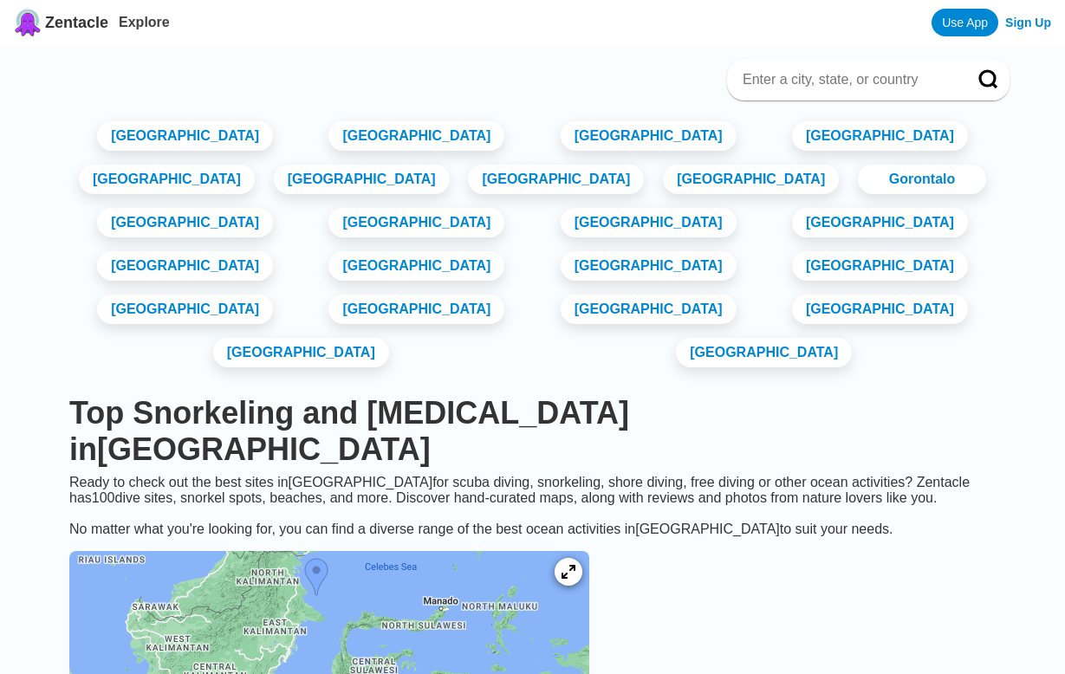 This screenshot has width=1065, height=674. I want to click on a: Sign Up, so click(1028, 23).